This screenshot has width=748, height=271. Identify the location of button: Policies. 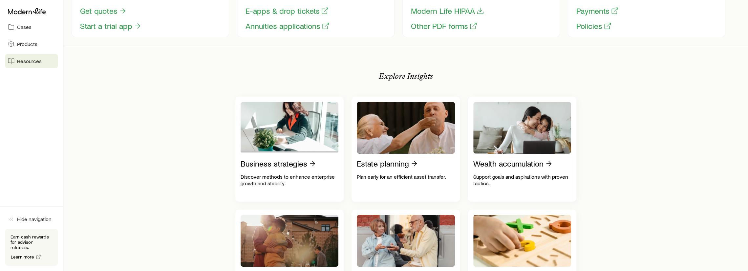
(594, 26).